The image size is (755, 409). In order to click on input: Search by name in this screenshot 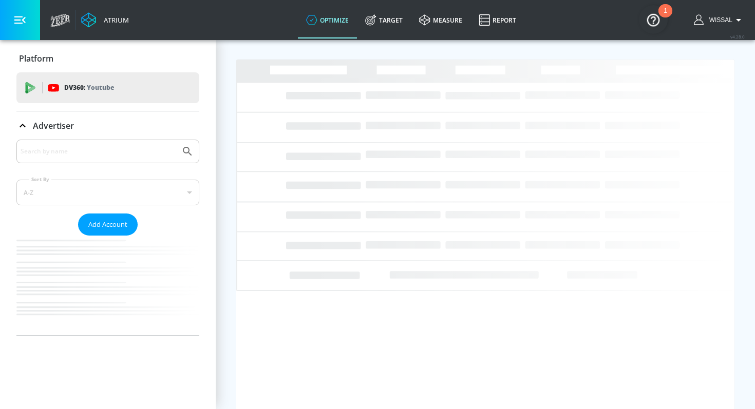, I will do `click(98, 152)`.